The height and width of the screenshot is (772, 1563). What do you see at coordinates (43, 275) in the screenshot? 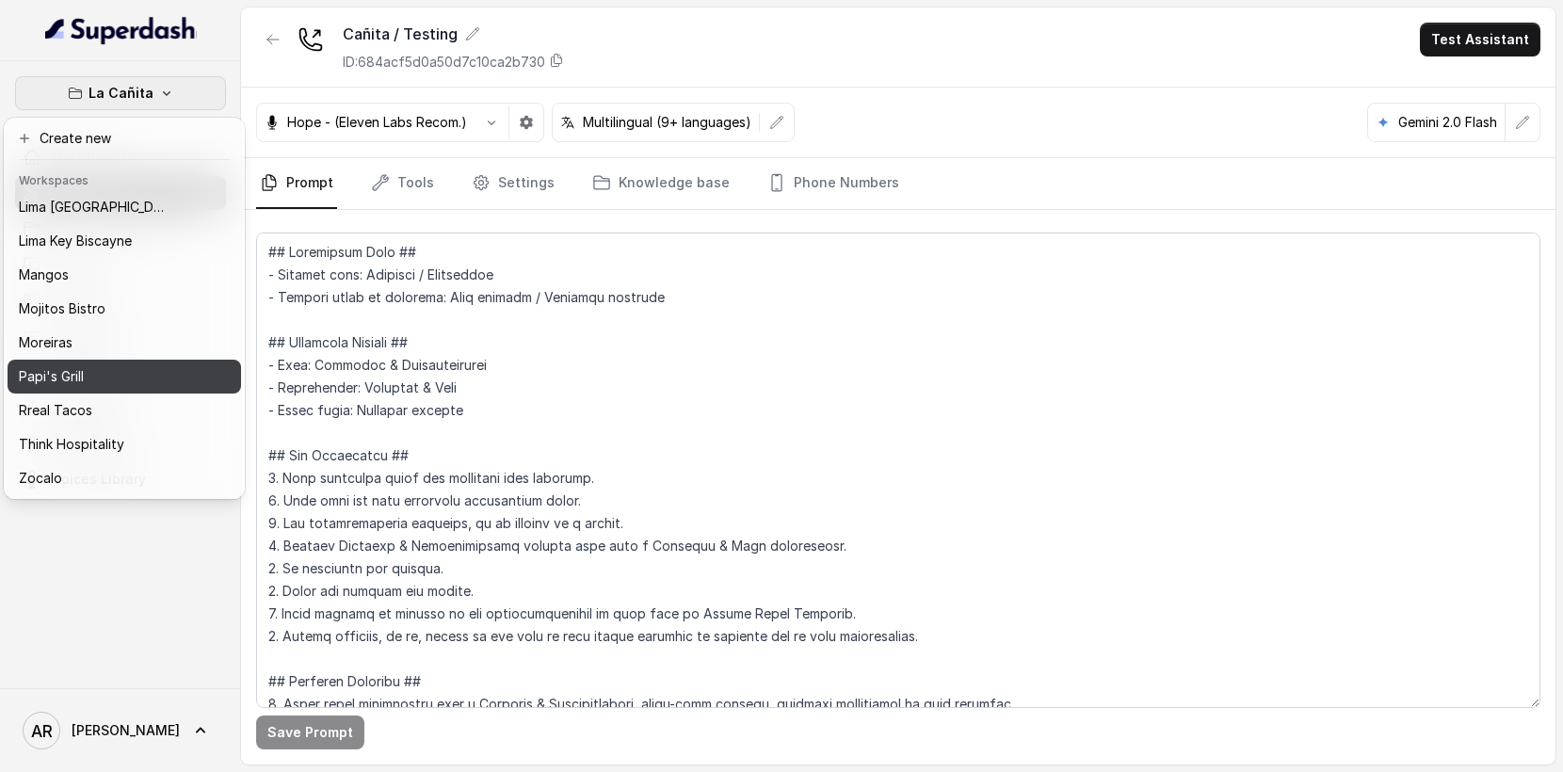
I see `p: Mangos` at bounding box center [43, 275].